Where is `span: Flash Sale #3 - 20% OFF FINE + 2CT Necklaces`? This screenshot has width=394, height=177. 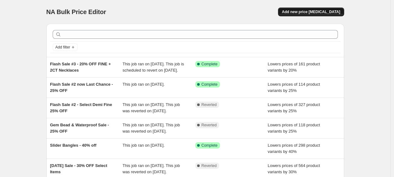 span: Flash Sale #3 - 20% OFF FINE + 2CT Necklaces is located at coordinates (81, 67).